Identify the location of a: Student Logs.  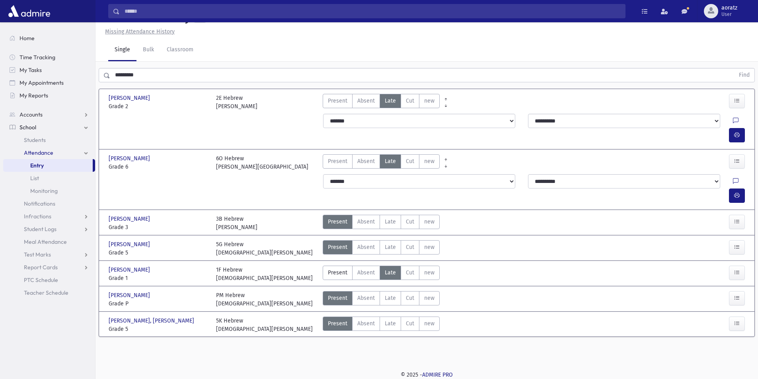
(49, 229).